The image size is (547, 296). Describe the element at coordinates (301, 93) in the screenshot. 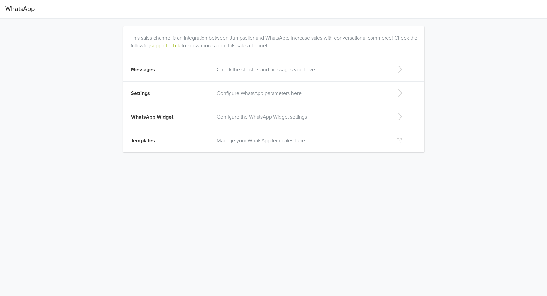

I see `p: Configure WhatsApp parameters here` at that location.